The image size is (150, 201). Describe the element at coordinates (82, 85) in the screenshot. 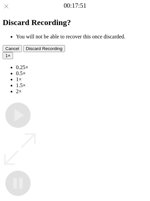

I see `li: 1.5×` at that location.